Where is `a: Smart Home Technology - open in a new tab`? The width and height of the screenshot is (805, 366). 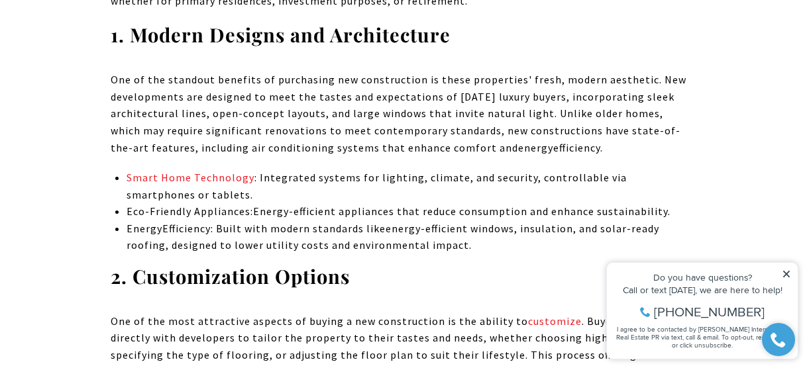 a: Smart Home Technology - open in a new tab is located at coordinates (190, 178).